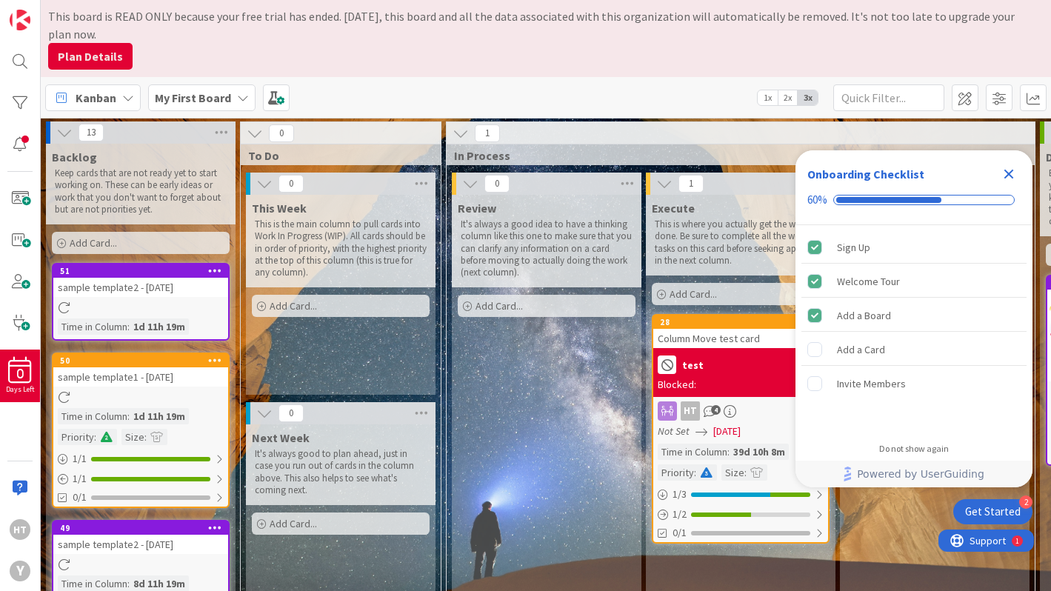 This screenshot has width=1051, height=591. I want to click on div: Sign Up is complete., so click(914, 247).